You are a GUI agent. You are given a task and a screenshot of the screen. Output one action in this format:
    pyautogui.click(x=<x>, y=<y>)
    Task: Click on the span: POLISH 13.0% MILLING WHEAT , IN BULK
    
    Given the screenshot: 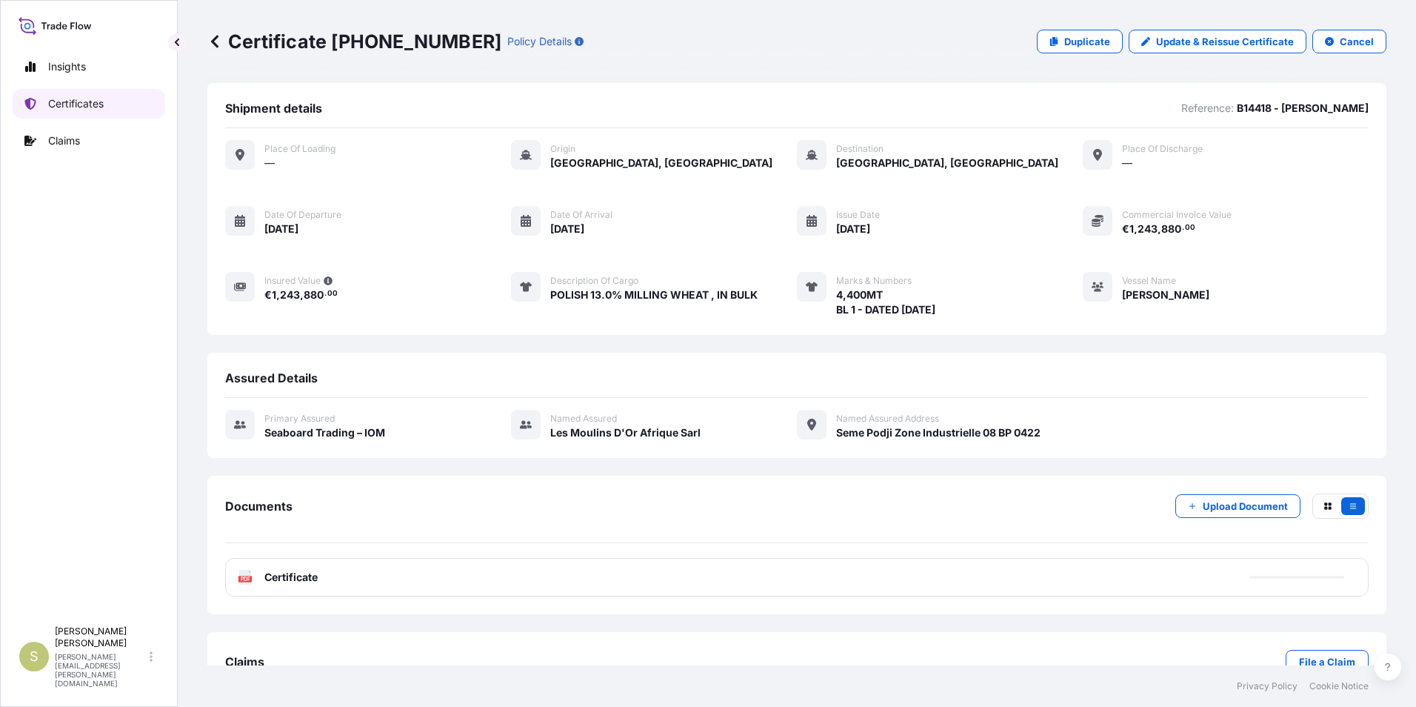 What is the action you would take?
    pyautogui.click(x=654, y=295)
    